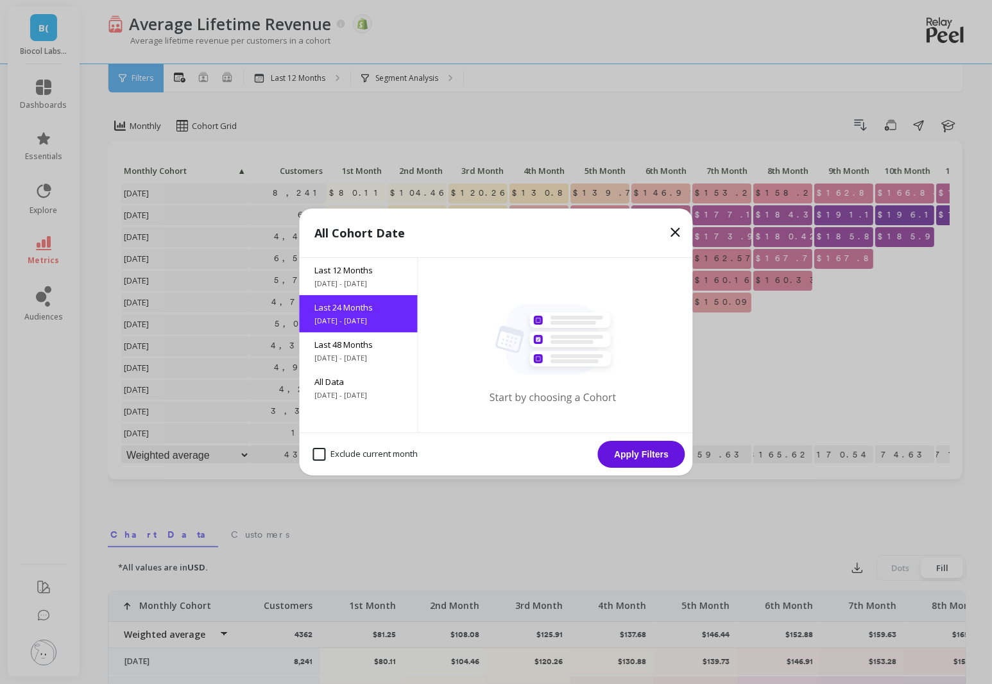 The image size is (992, 684). What do you see at coordinates (359, 270) in the screenshot?
I see `span: Last 12 Months` at bounding box center [359, 270].